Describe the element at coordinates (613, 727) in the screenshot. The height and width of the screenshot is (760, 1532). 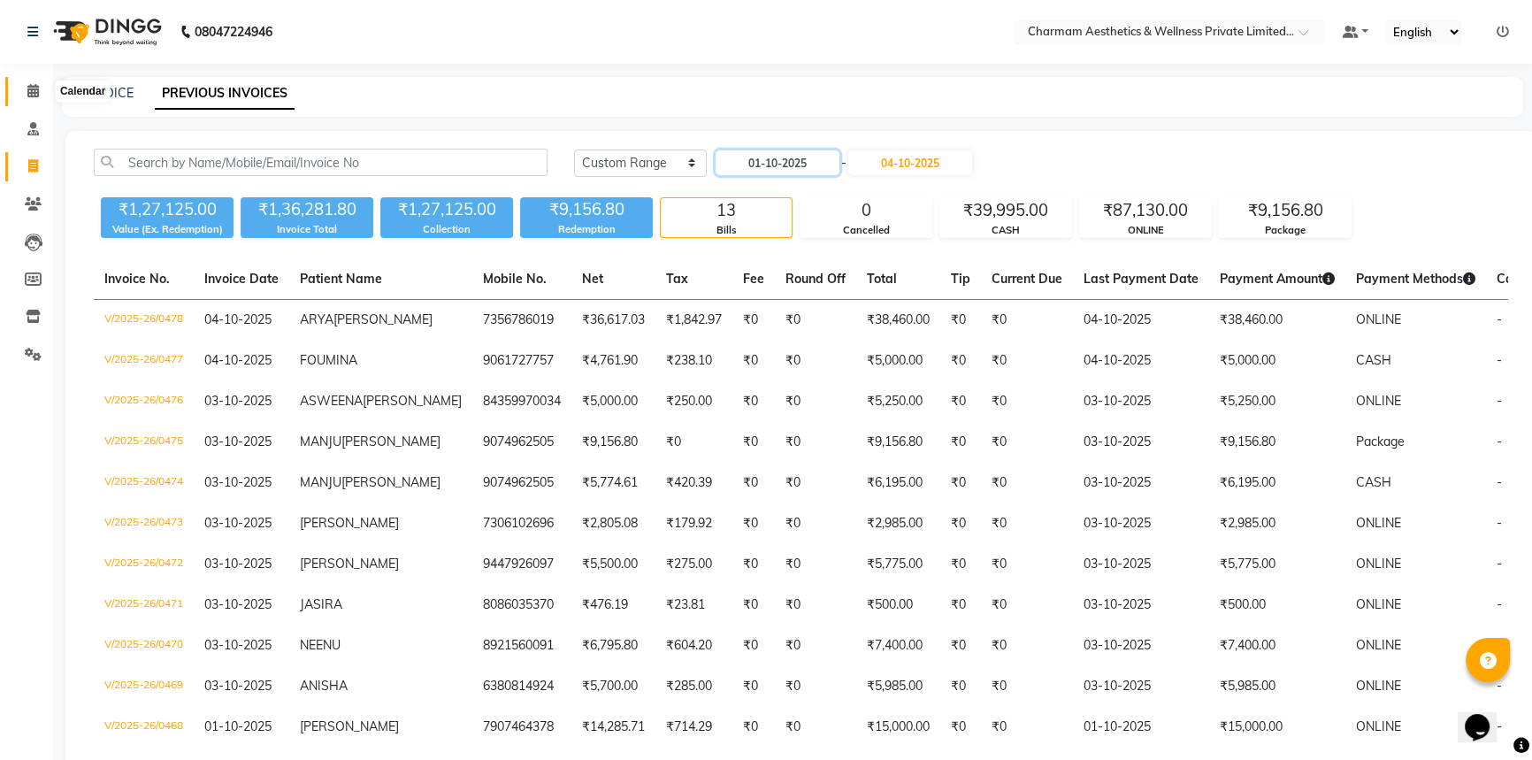
I see `td: ₹14,285.71` at that location.